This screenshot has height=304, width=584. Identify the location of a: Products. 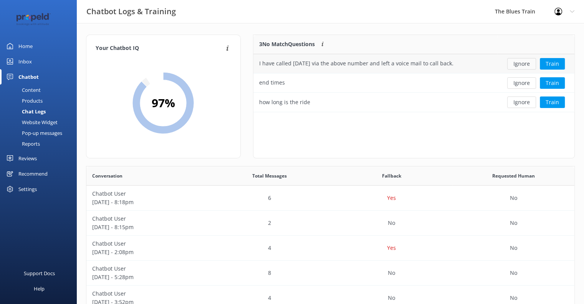
(41, 101).